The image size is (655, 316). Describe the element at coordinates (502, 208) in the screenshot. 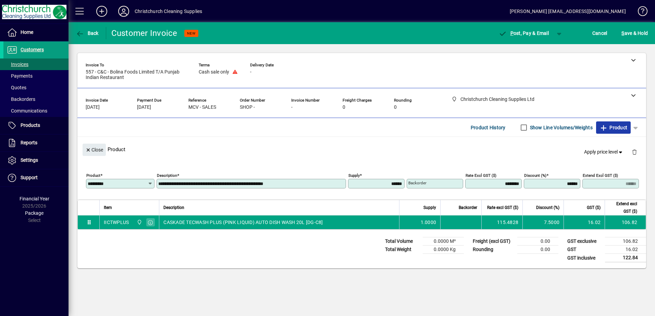

I see `span: Rate excl GST ($)` at that location.